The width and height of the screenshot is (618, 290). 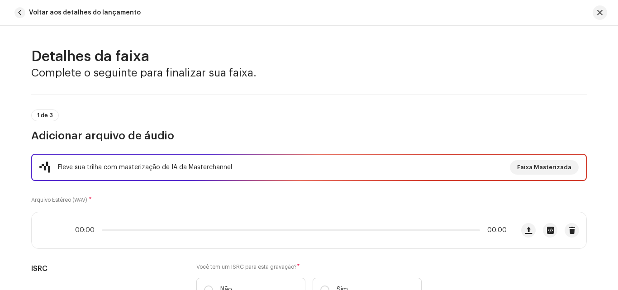 What do you see at coordinates (309, 73) in the screenshot?
I see `h3: Complete o seguinte para finalizar sua faixa.` at bounding box center [309, 73].